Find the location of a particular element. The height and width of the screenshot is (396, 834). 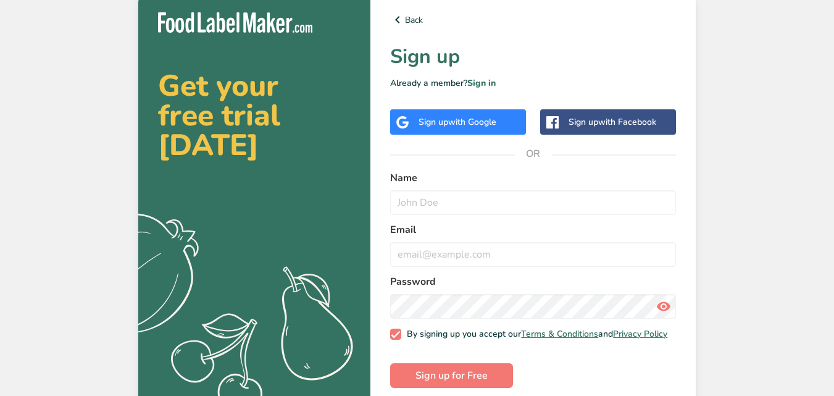

img: Food Label Maker is located at coordinates (235, 22).